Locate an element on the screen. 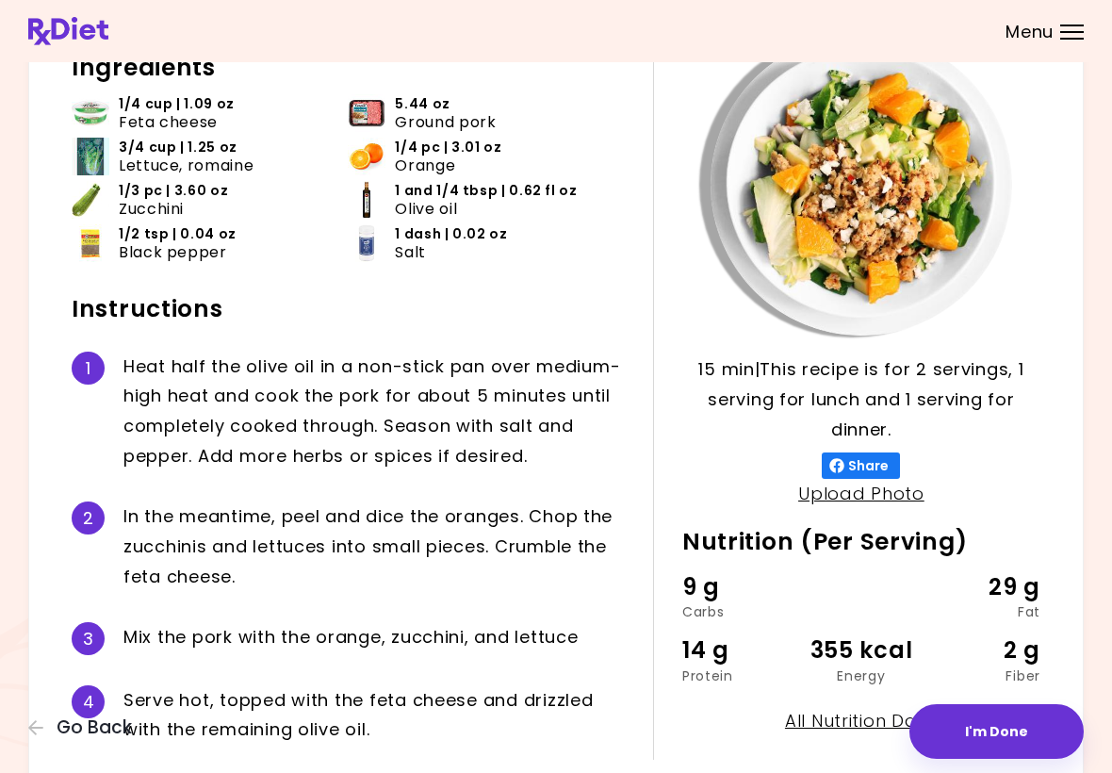  button: Go Back is located at coordinates (85, 728).